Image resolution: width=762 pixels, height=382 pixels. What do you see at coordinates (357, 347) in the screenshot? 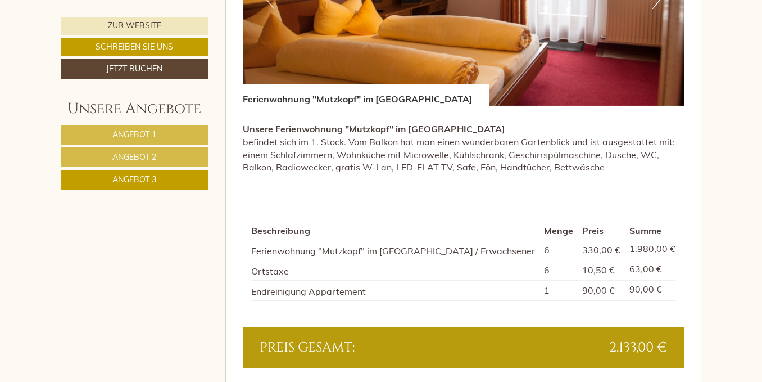
I see `div: Preis gesamt:` at bounding box center [357, 347].